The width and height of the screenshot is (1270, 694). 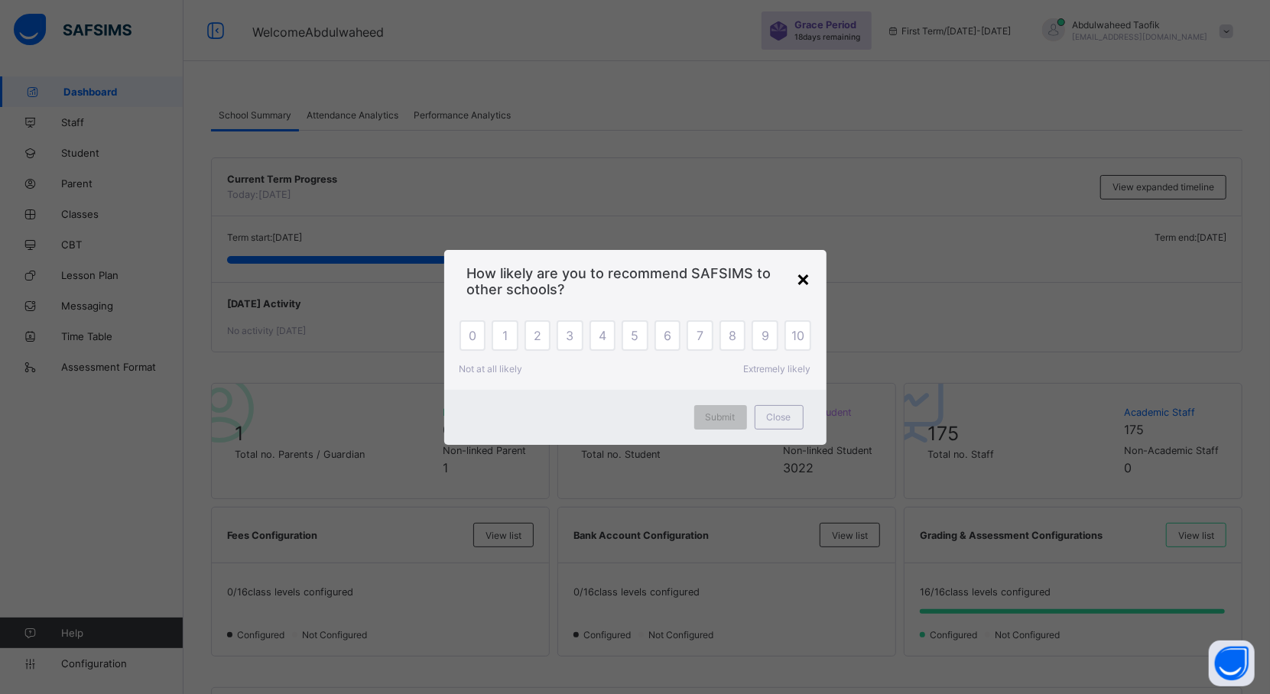 I want to click on span: 9, so click(x=766, y=336).